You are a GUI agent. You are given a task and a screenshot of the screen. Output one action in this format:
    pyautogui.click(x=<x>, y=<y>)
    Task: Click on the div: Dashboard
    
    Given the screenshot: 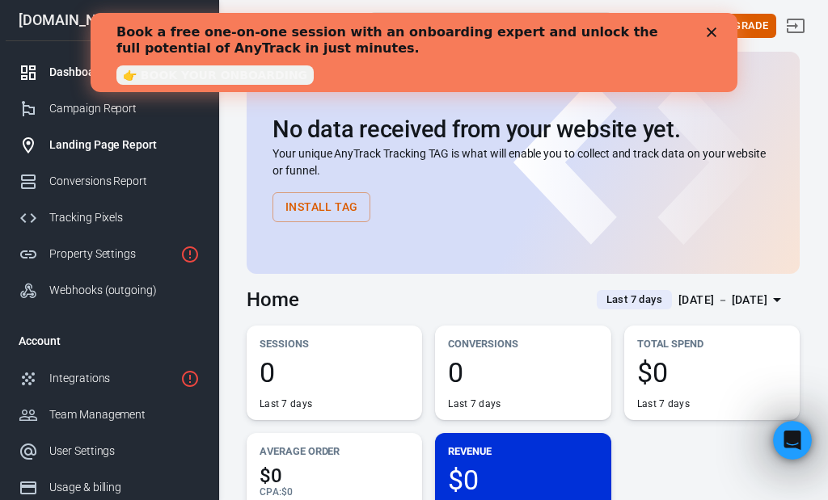 What is the action you would take?
    pyautogui.click(x=124, y=72)
    